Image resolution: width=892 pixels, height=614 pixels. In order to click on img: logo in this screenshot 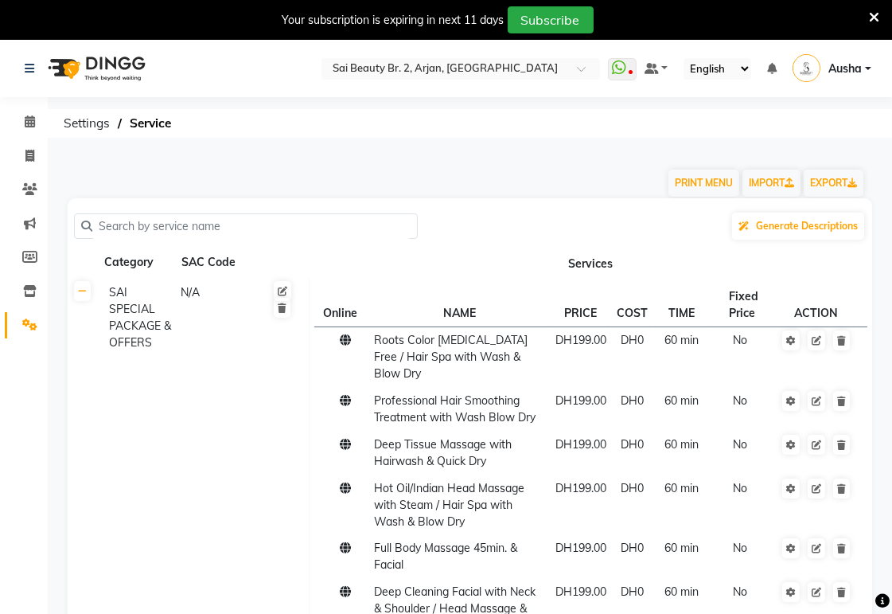, I will do `click(95, 68)`.